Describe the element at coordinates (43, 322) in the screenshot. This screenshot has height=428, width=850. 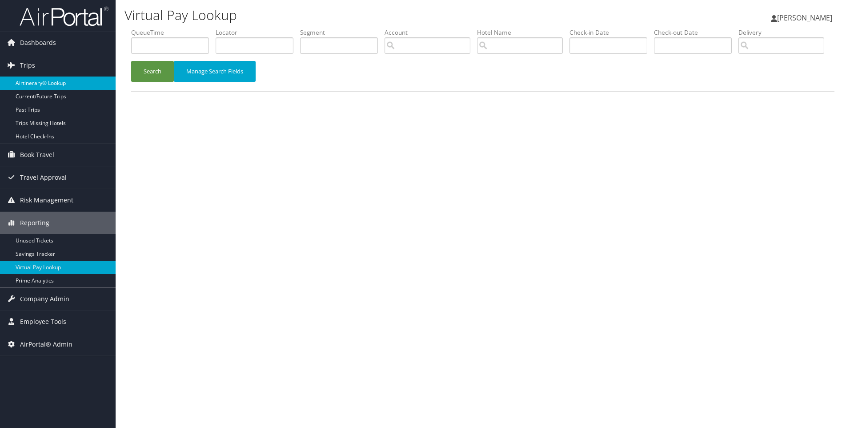
I see `span: Employee Tools` at that location.